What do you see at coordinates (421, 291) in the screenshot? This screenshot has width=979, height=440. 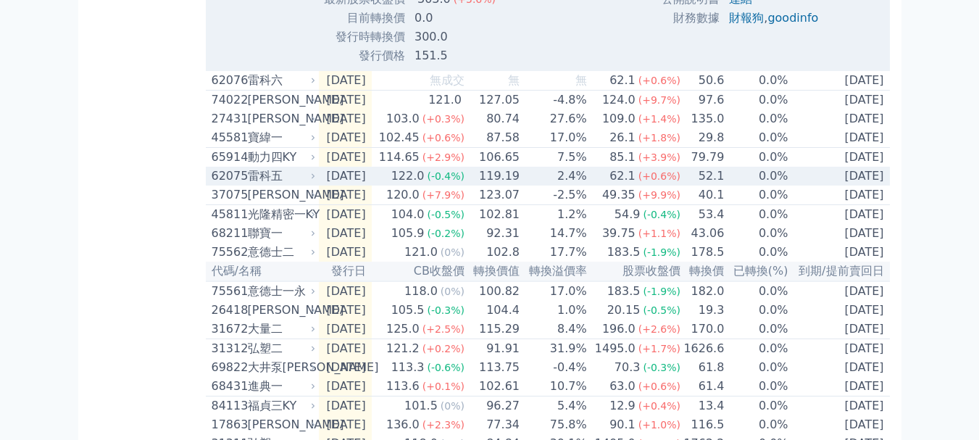 I see `div: 118.0` at bounding box center [421, 291].